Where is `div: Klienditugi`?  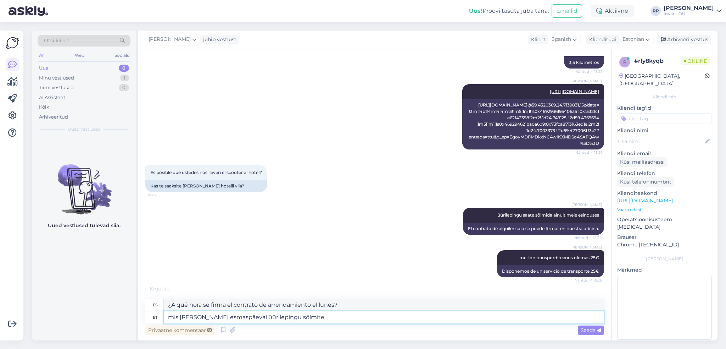 div: Klienditugi is located at coordinates (601, 39).